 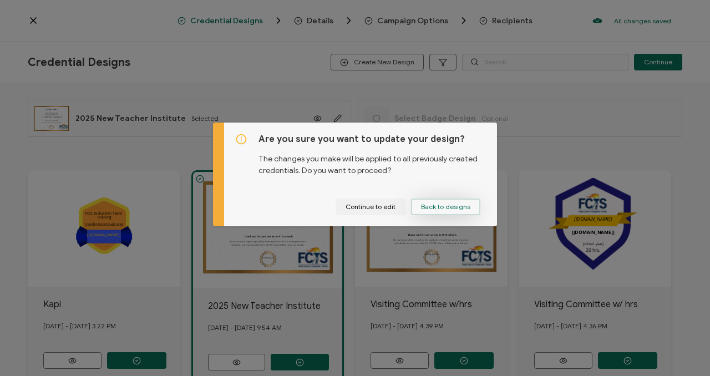 What do you see at coordinates (445, 207) in the screenshot?
I see `button: Back to designs` at bounding box center [445, 207].